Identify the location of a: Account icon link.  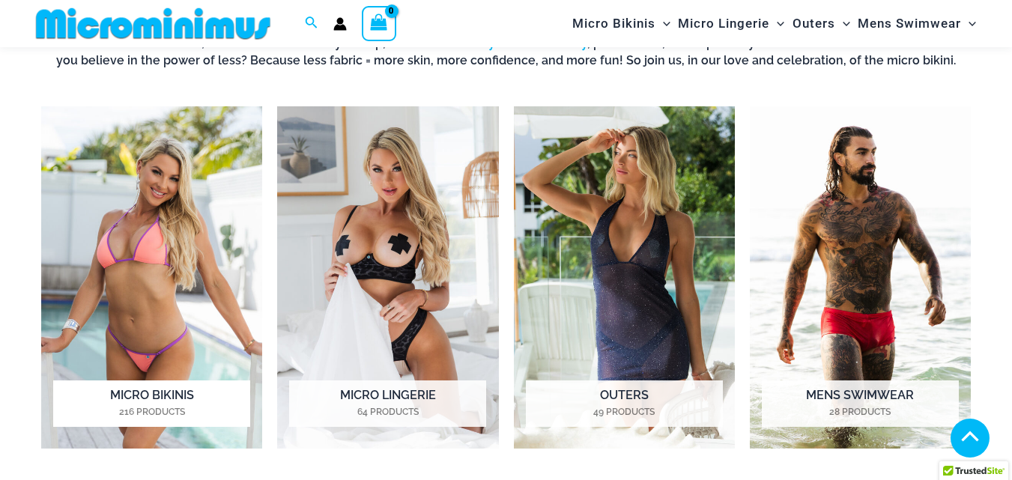
(340, 24).